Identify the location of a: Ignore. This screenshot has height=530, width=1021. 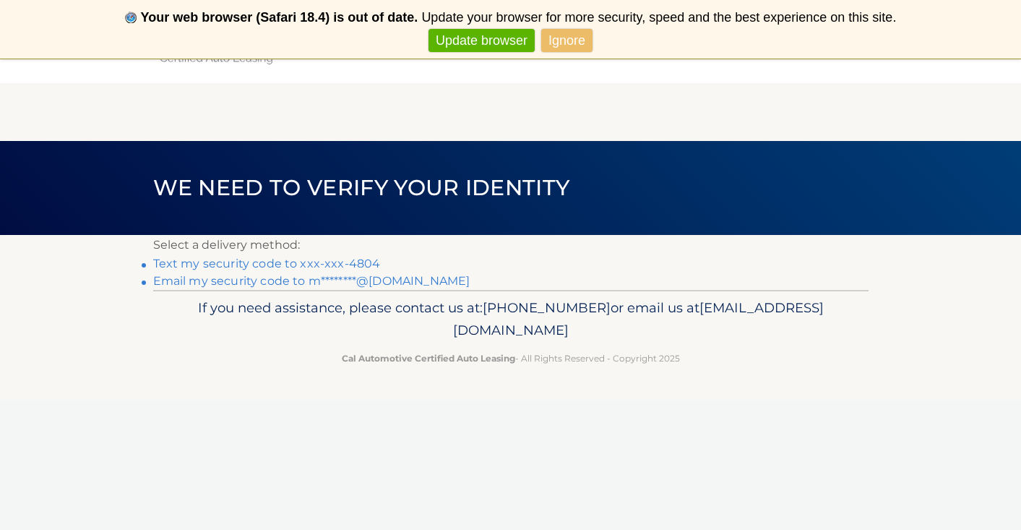
(567, 40).